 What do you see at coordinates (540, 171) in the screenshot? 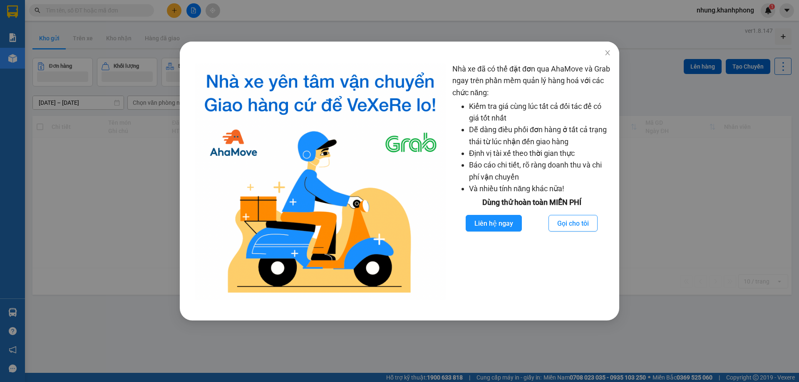
I see `li: Báo cáo chi tiết, rõ ràng doanh thu và chi phí vận chuyển` at bounding box center [540, 171].